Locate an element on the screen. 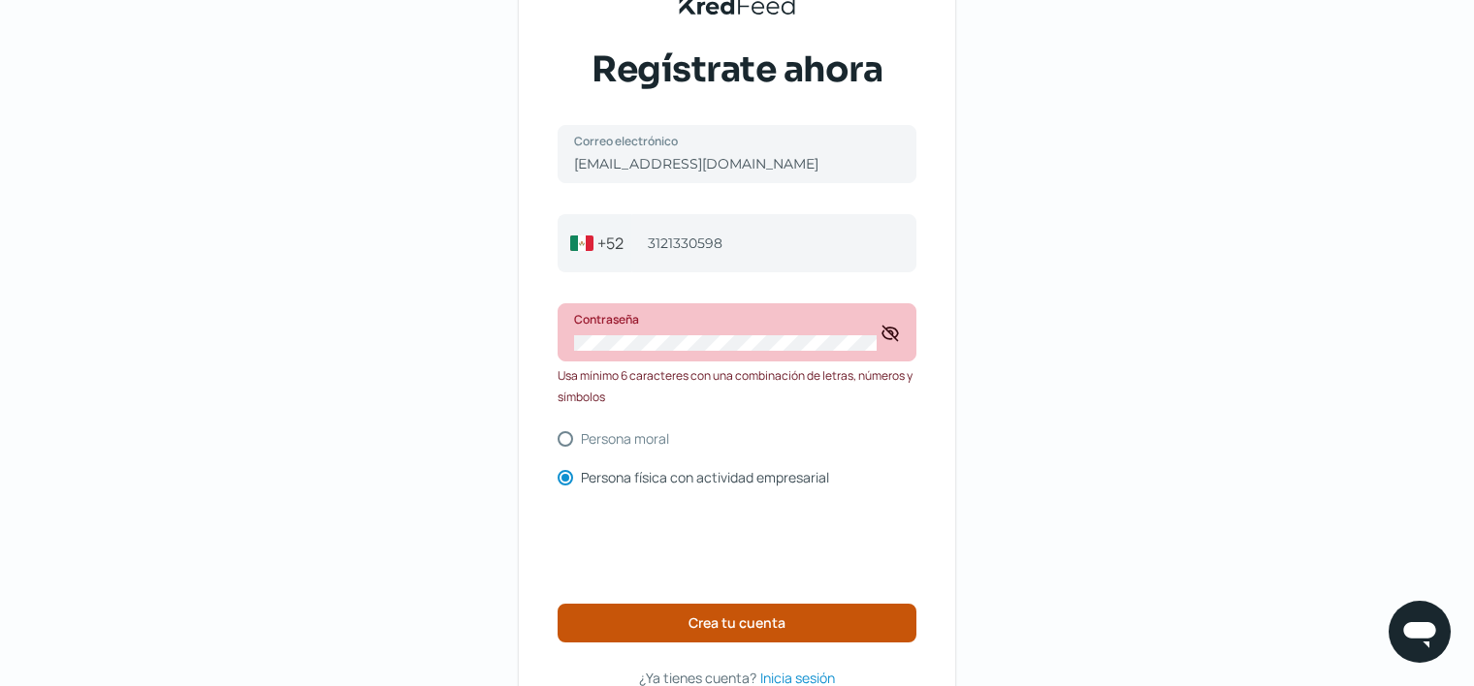  span: Usa mínimo 6 caracteres con una combinación de letras, números y símbolos is located at coordinates (737, 386).